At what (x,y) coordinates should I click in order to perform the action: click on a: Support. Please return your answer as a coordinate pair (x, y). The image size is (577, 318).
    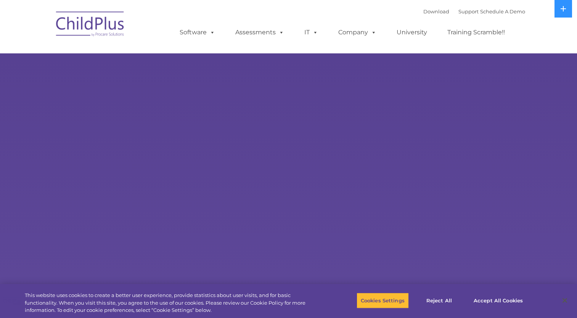
    Looking at the image, I should click on (469, 11).